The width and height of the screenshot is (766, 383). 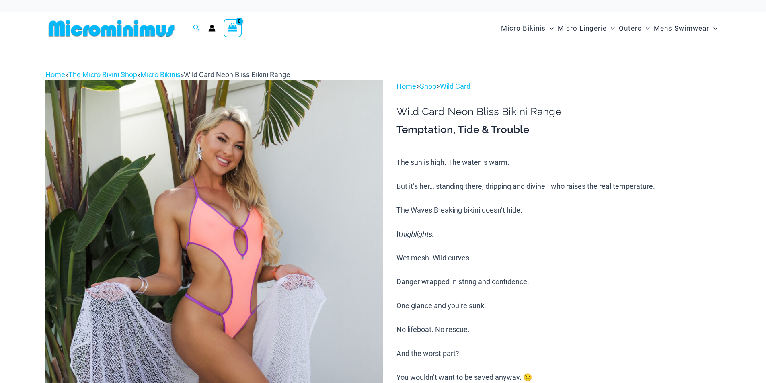 What do you see at coordinates (523, 28) in the screenshot?
I see `span: Micro Bikinis` at bounding box center [523, 28].